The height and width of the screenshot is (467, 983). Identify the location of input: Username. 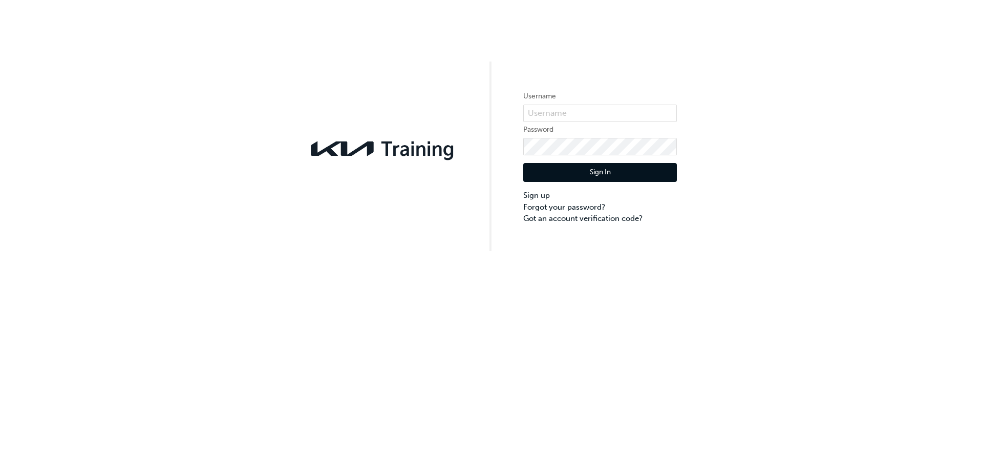
(600, 113).